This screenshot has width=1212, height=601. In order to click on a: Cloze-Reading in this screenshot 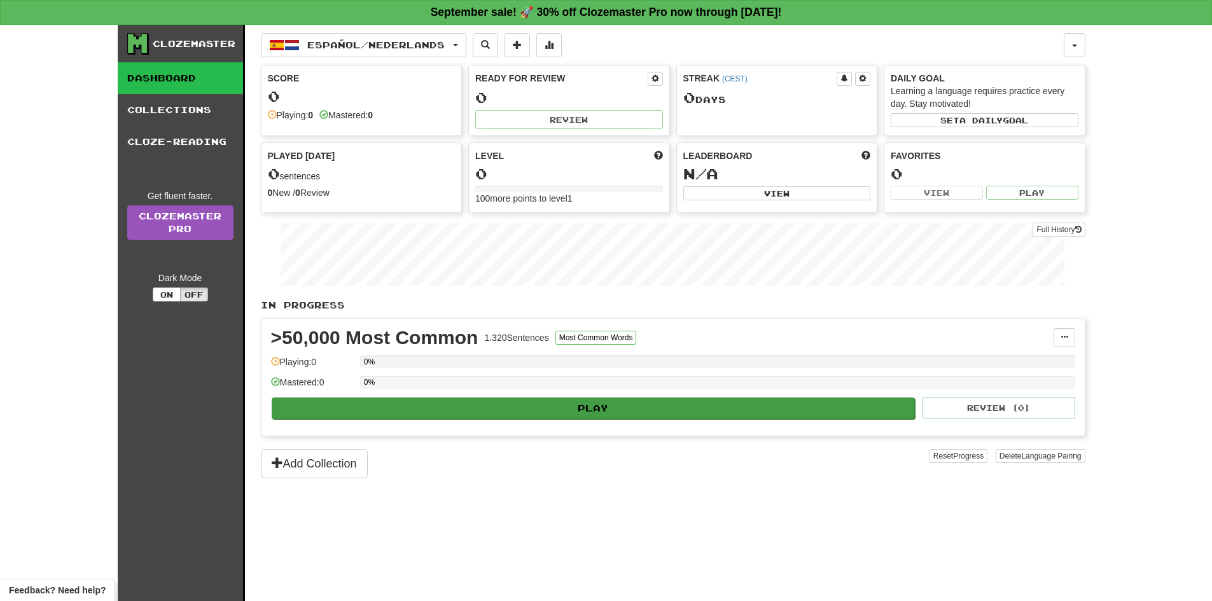, I will do `click(180, 142)`.